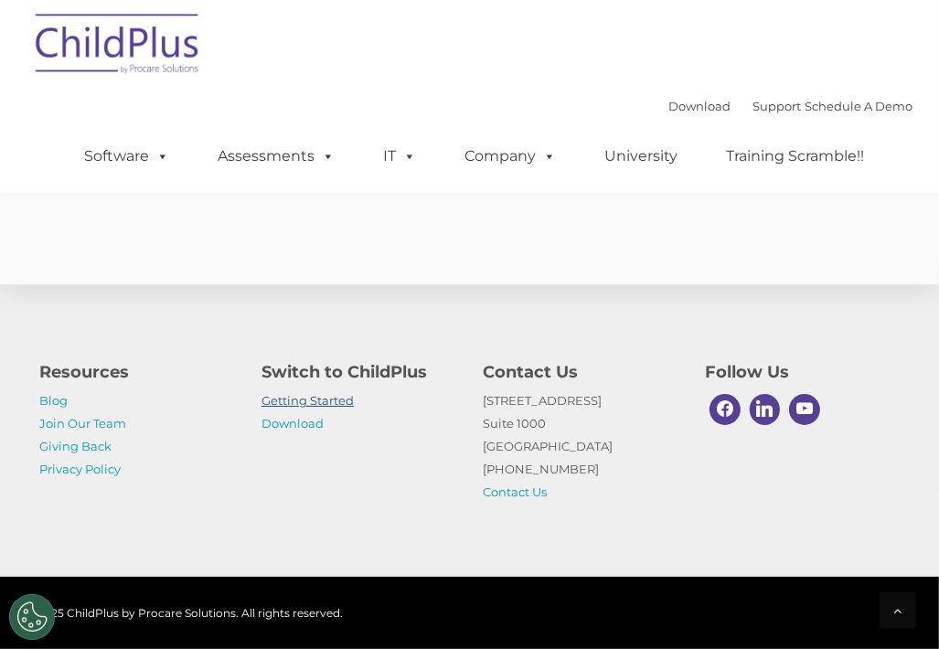 The height and width of the screenshot is (649, 939). Describe the element at coordinates (54, 400) in the screenshot. I see `a: Blog` at that location.